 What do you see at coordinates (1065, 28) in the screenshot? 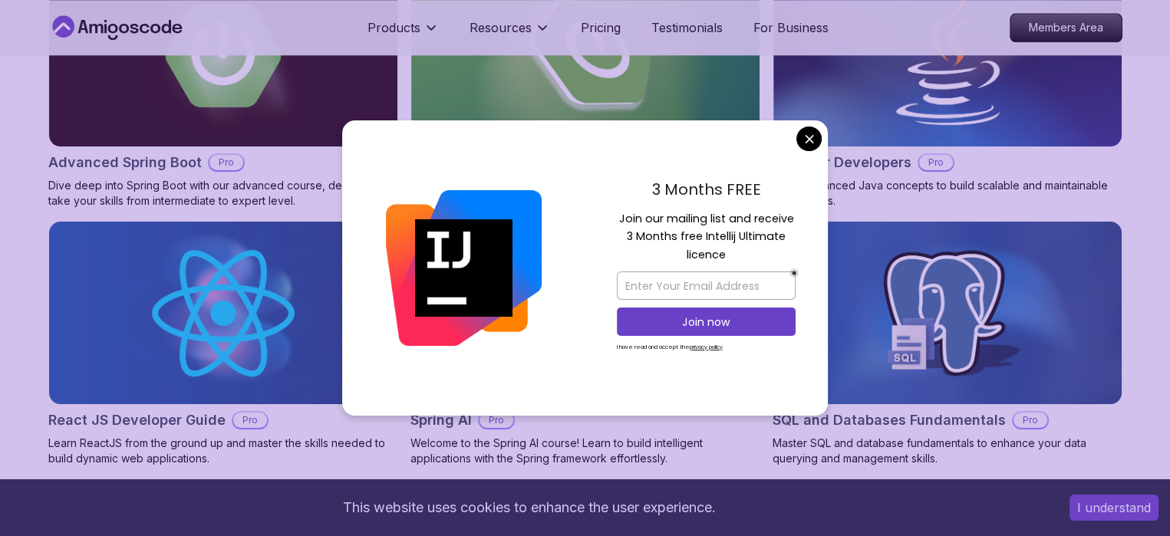
I see `p: Members Area` at bounding box center [1065, 28].